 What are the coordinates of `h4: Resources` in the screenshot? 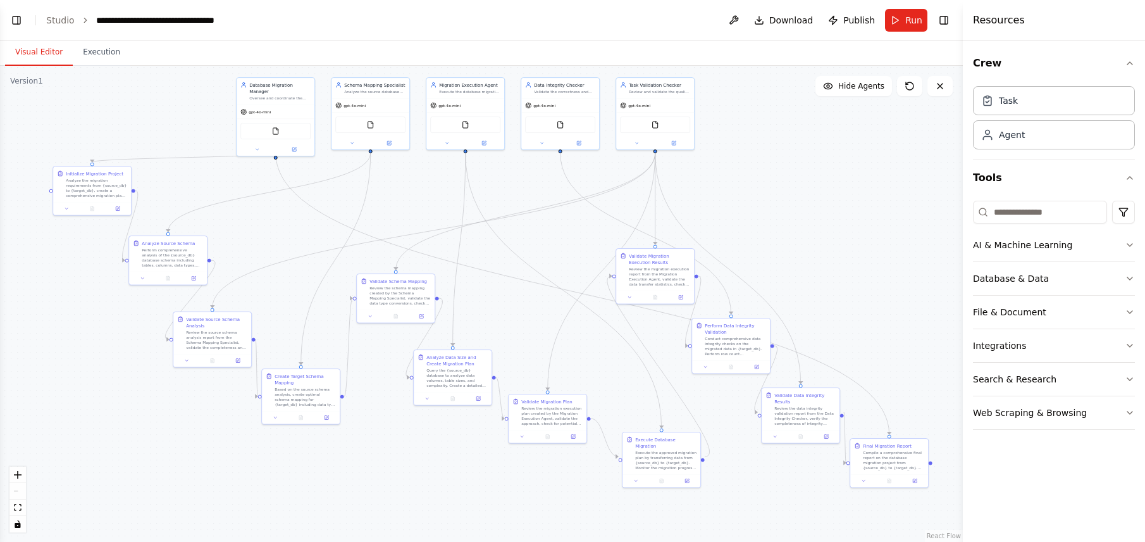 It's located at (999, 20).